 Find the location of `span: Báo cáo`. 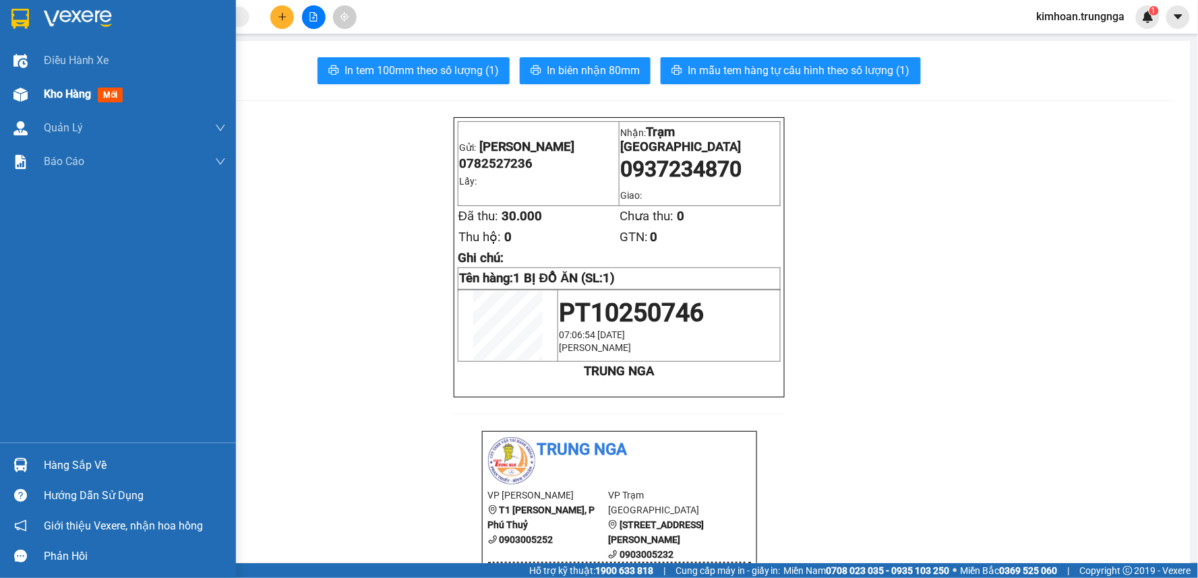

span: Báo cáo is located at coordinates (64, 161).